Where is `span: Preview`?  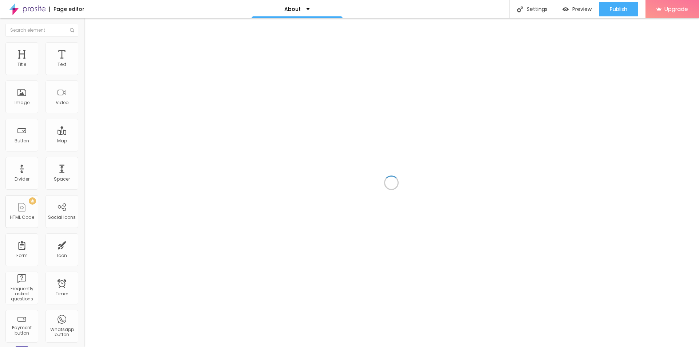 span: Preview is located at coordinates (582, 9).